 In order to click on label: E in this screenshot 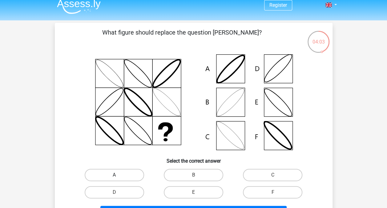, I will do `click(193, 192)`.